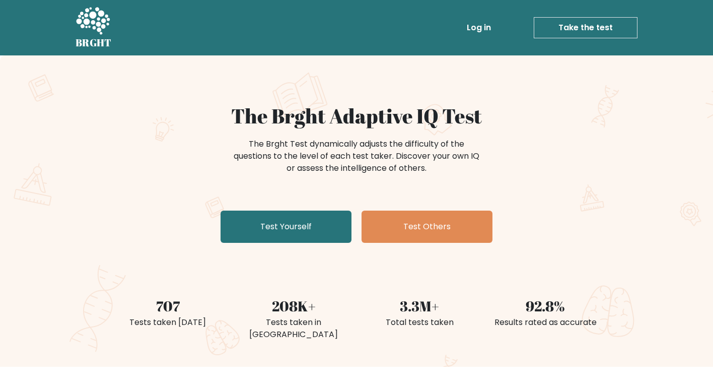  Describe the element at coordinates (586, 28) in the screenshot. I see `a: Take the test` at that location.